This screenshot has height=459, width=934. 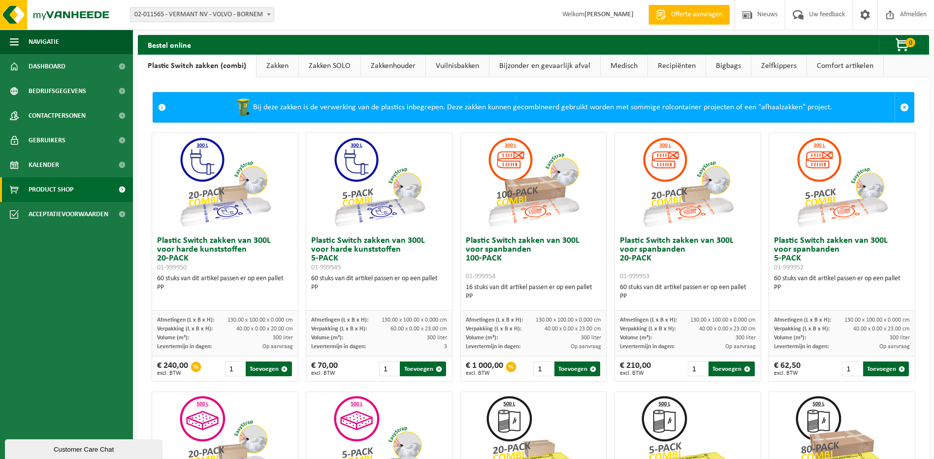 I want to click on a: Offerte aanvragen, so click(x=689, y=15).